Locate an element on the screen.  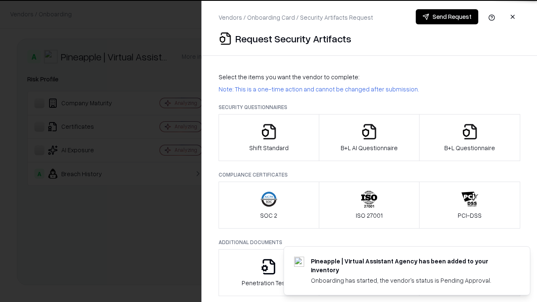
p: Request Security Artifacts is located at coordinates (293, 39).